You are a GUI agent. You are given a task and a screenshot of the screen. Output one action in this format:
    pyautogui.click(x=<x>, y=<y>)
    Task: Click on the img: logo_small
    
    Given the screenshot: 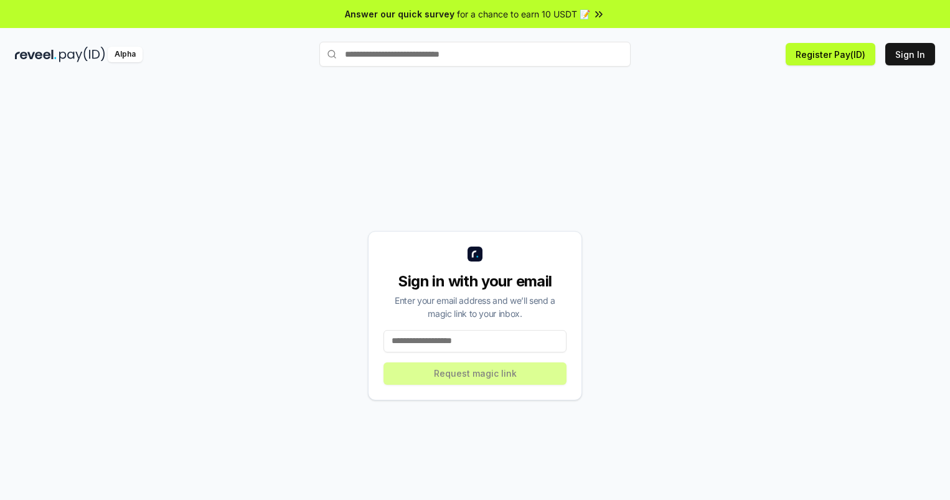 What is the action you would take?
    pyautogui.click(x=475, y=254)
    